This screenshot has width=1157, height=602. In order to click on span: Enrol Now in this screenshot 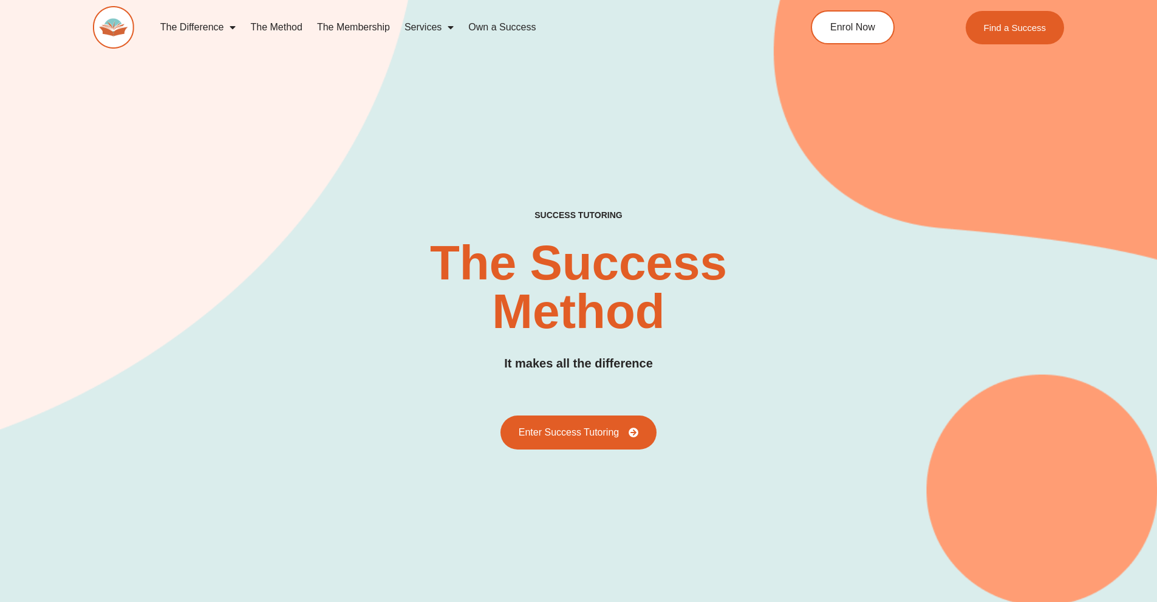, I will do `click(853, 27)`.